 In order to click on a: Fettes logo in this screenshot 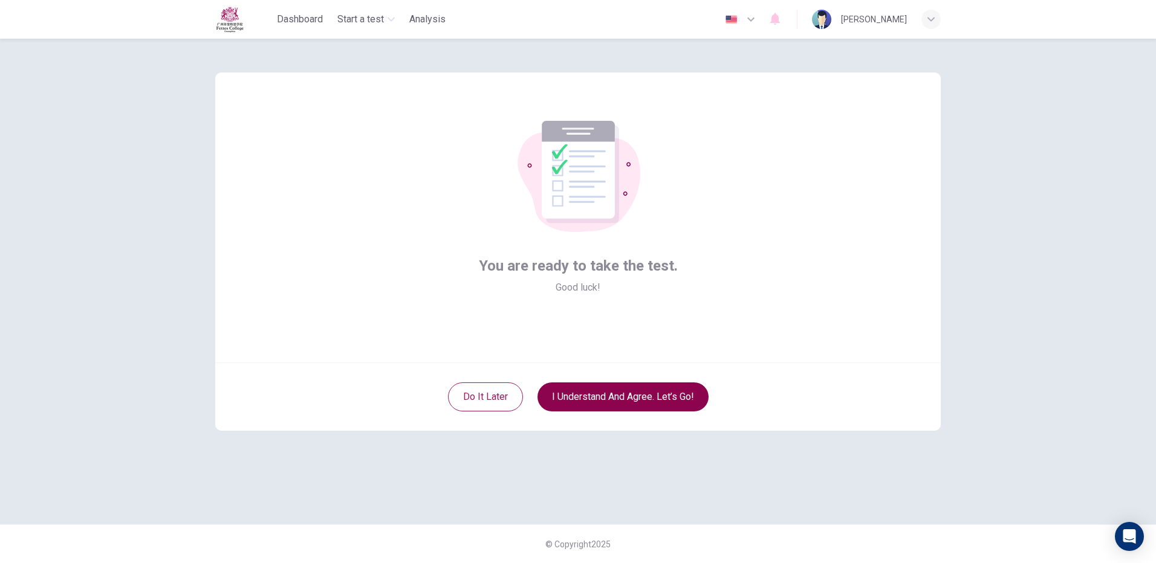, I will do `click(244, 19)`.